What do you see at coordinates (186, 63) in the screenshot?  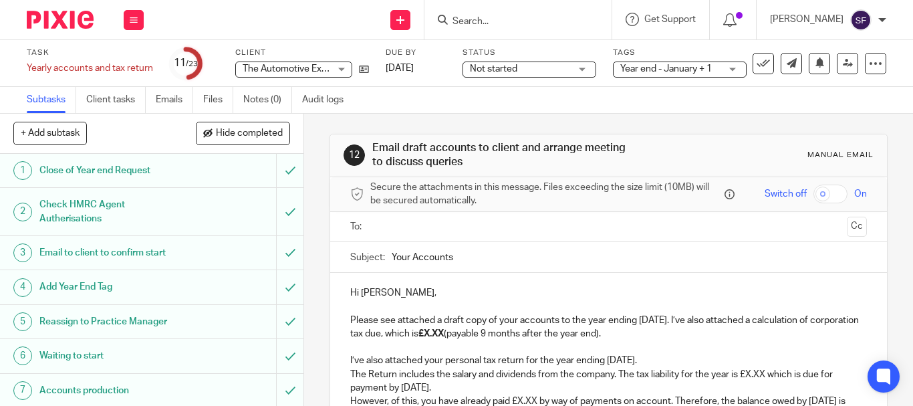 I see `div: 11` at bounding box center [186, 63].